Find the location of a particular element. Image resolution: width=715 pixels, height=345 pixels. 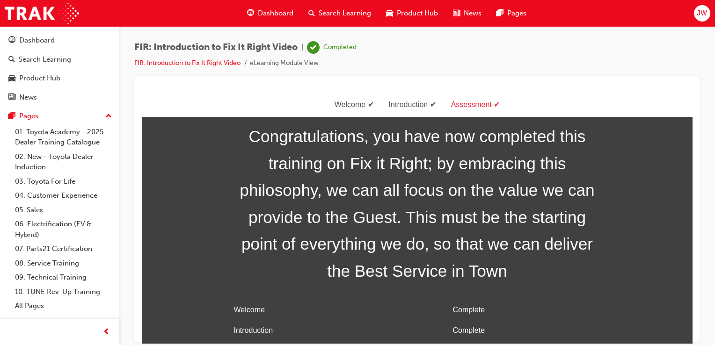

div: Search Learning is located at coordinates (45, 59).